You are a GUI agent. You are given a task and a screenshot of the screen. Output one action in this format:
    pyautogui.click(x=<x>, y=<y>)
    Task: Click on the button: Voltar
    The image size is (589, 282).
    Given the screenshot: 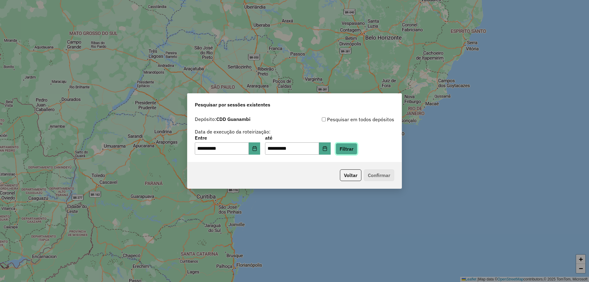 What is the action you would take?
    pyautogui.click(x=351, y=175)
    